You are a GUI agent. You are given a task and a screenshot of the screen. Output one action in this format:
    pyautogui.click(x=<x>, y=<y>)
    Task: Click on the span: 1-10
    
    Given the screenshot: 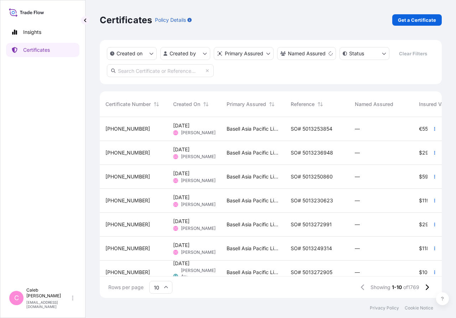 What is the action you would take?
    pyautogui.click(x=397, y=287)
    